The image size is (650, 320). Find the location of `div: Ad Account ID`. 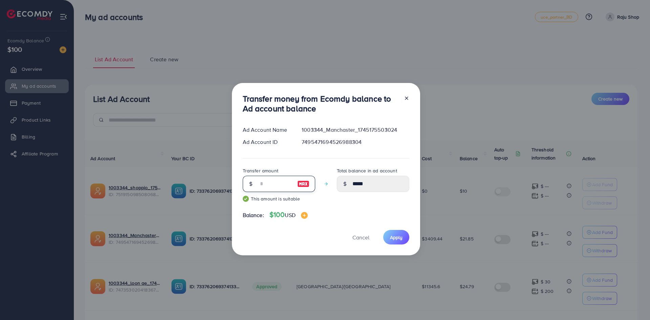

div: Ad Account ID is located at coordinates (267, 142).